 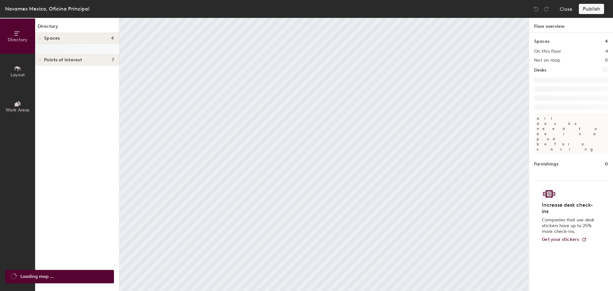 I want to click on span: Loading map ..., so click(x=37, y=276).